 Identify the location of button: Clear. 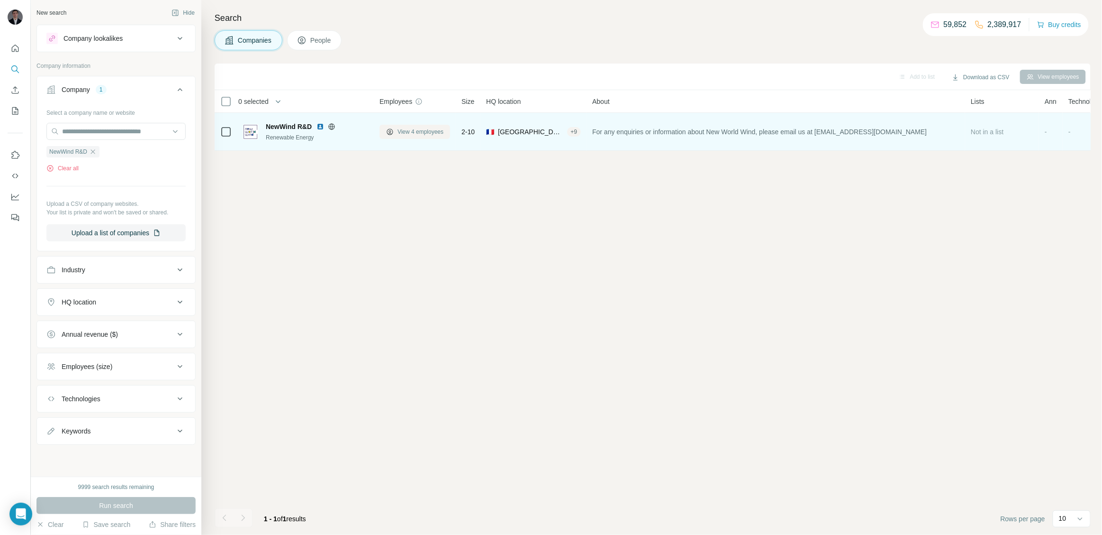
(50, 524).